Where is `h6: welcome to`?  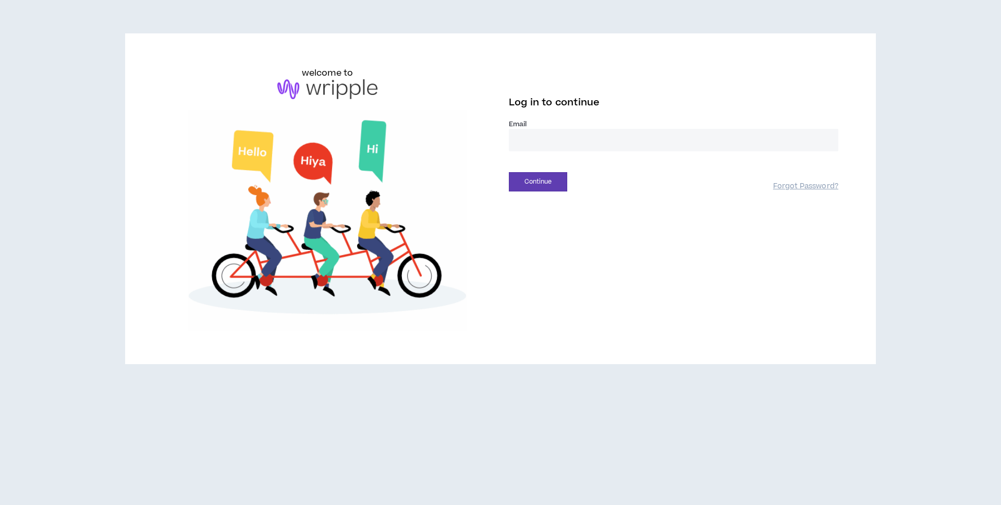 h6: welcome to is located at coordinates (328, 73).